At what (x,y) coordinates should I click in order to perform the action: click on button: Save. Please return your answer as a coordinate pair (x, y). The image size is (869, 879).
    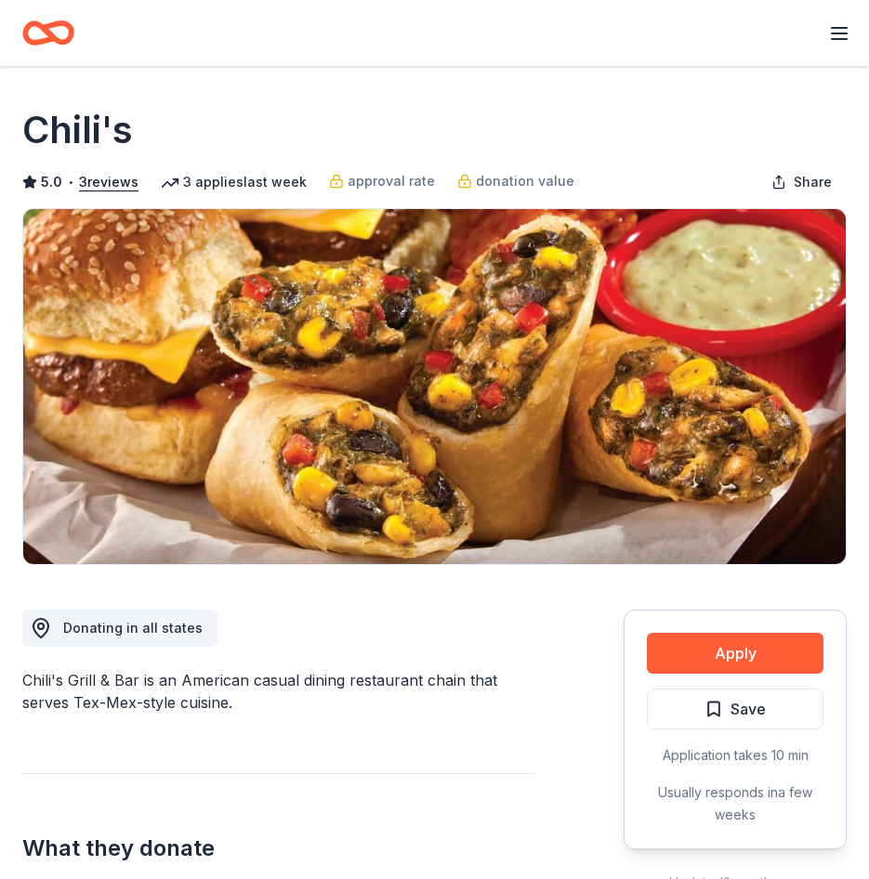
    Looking at the image, I should click on (735, 709).